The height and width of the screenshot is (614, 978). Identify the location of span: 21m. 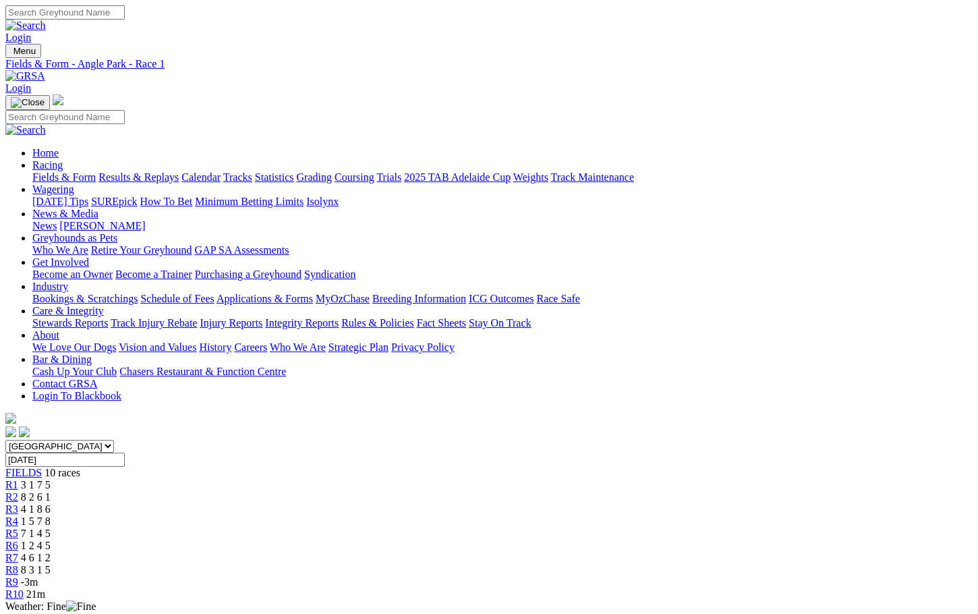
(36, 593).